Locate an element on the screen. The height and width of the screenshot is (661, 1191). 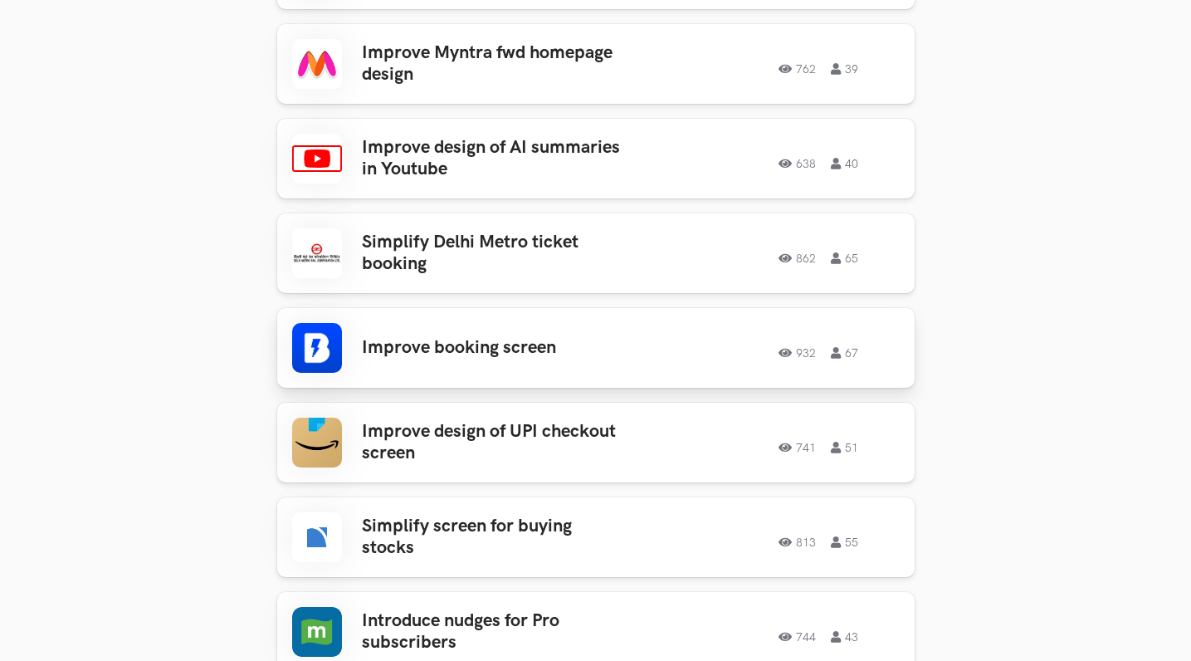
a: Improve design of AI summaries in Youtube 638 40 is located at coordinates (596, 159).